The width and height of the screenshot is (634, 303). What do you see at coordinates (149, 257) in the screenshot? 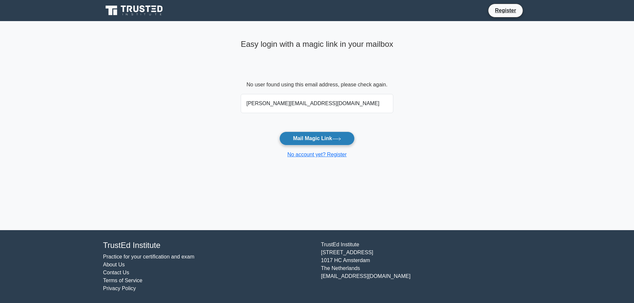
I see `a: Practice for your certification and exam` at bounding box center [149, 257].